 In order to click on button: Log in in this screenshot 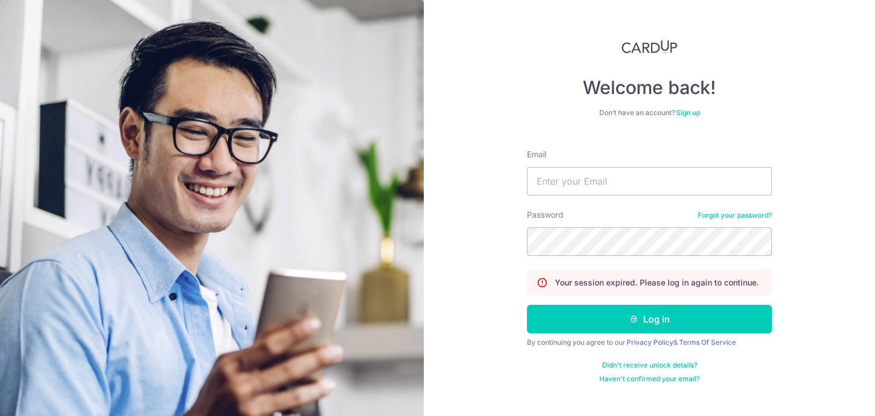, I will do `click(649, 319)`.